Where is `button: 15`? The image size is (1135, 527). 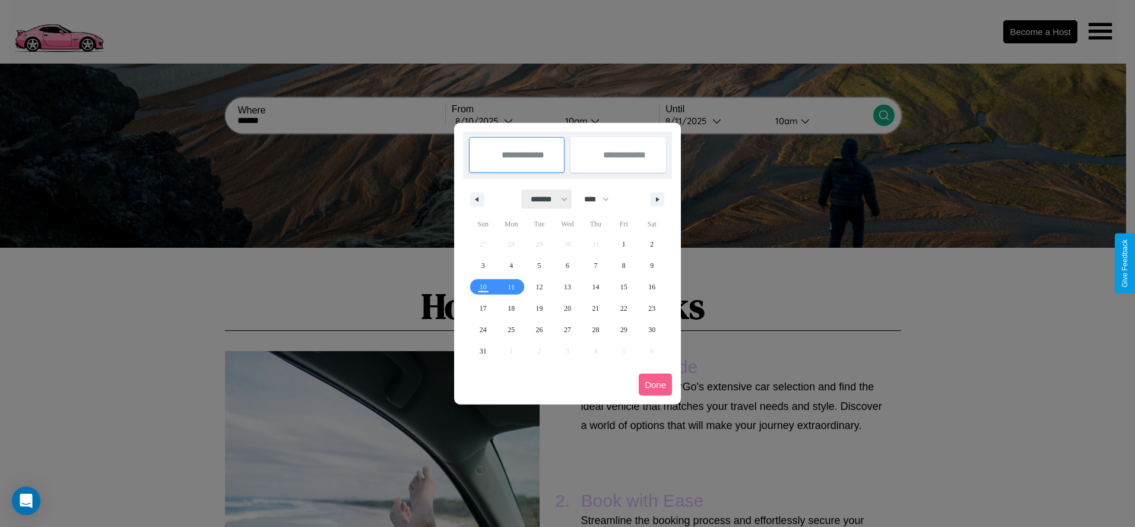
button: 15 is located at coordinates (623, 287).